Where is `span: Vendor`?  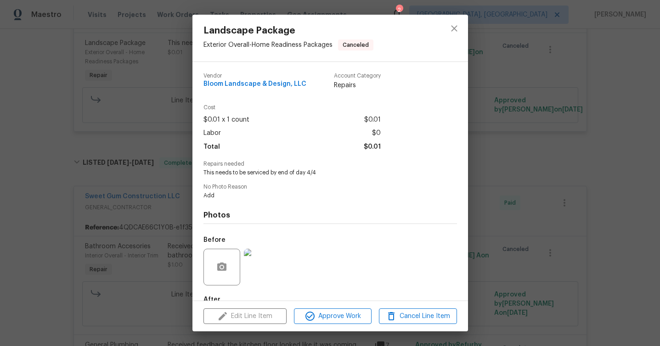
span: Vendor is located at coordinates (255, 76).